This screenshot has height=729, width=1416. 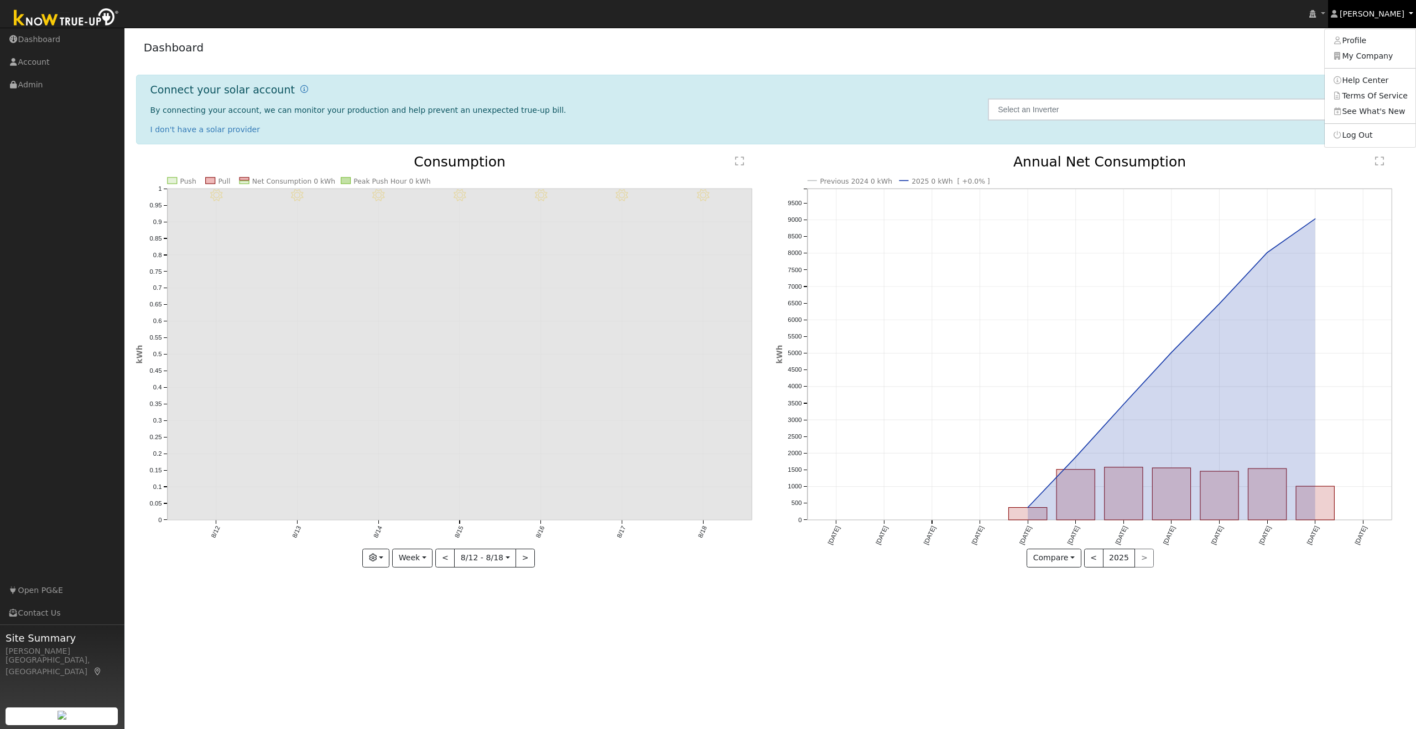 I want to click on text: Previous 2024 0 kWh, so click(x=856, y=181).